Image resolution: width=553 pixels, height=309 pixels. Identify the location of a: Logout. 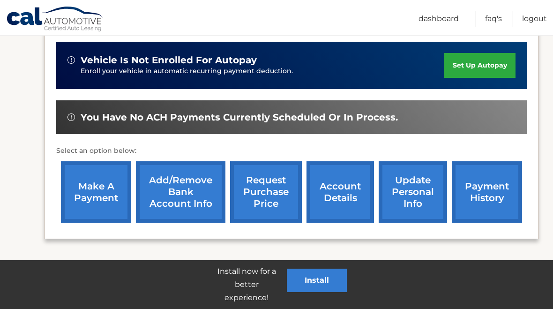
(534, 19).